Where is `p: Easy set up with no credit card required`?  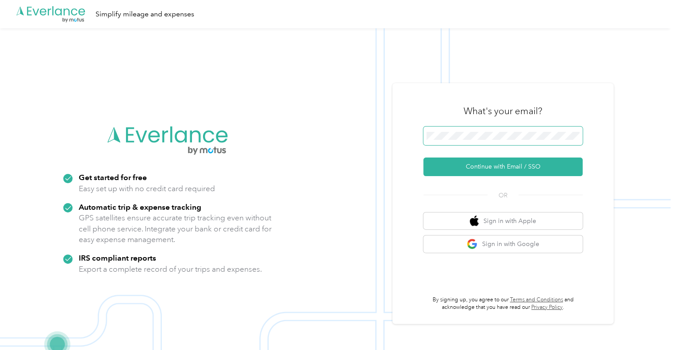 p: Easy set up with no credit card required is located at coordinates (147, 189).